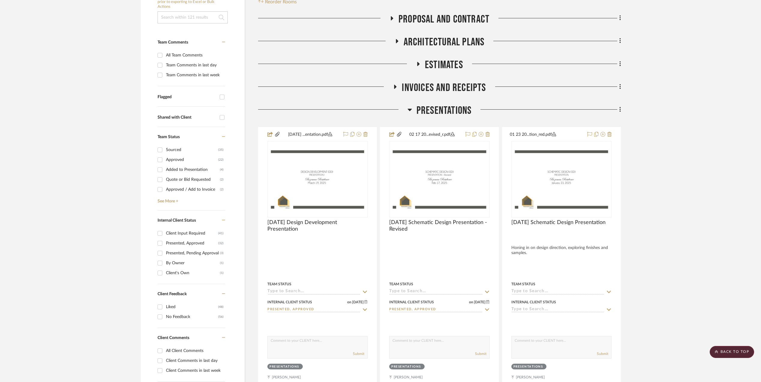 This screenshot has width=761, height=382. What do you see at coordinates (432, 134) in the screenshot?
I see `button: 02 17 20...evised_r.pdf` at bounding box center [432, 134].